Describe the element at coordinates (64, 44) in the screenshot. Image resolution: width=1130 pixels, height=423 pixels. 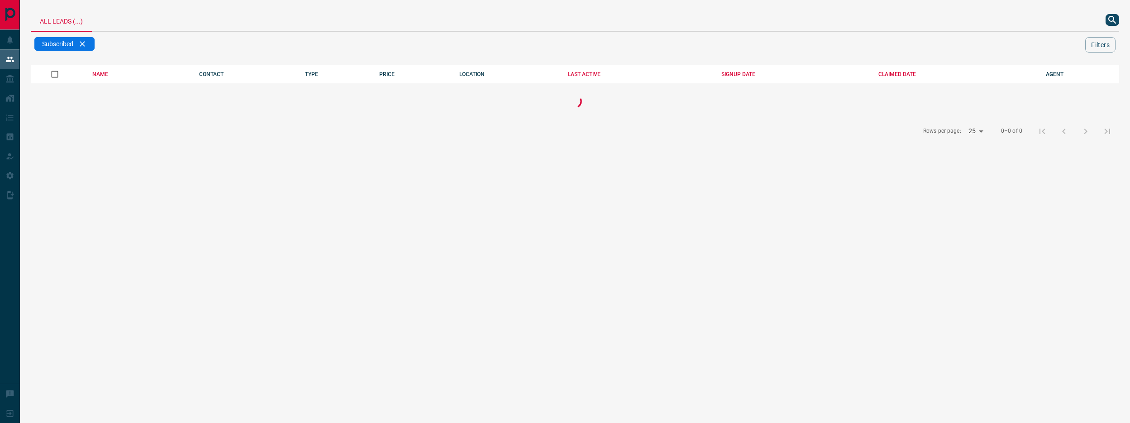
I see `div: Subscribed` at that location.